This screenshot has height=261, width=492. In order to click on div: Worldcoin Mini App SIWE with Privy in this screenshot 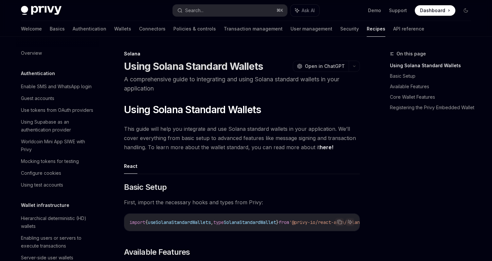, I will do `click(58, 145)`.